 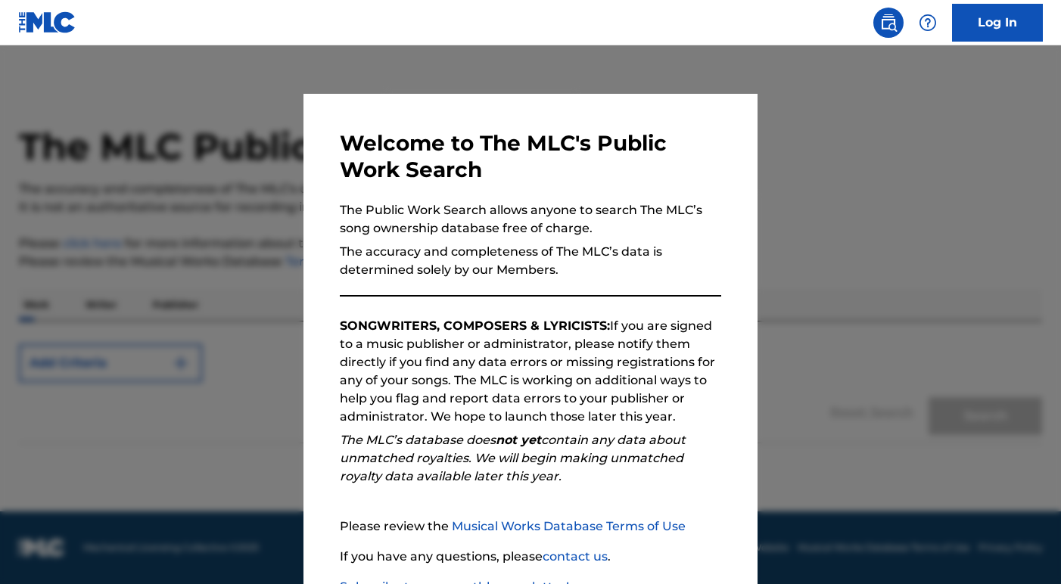 I want to click on p: The Public Work Search allows anyone to search The MLC’s song ownership database free of charge., so click(x=531, y=220).